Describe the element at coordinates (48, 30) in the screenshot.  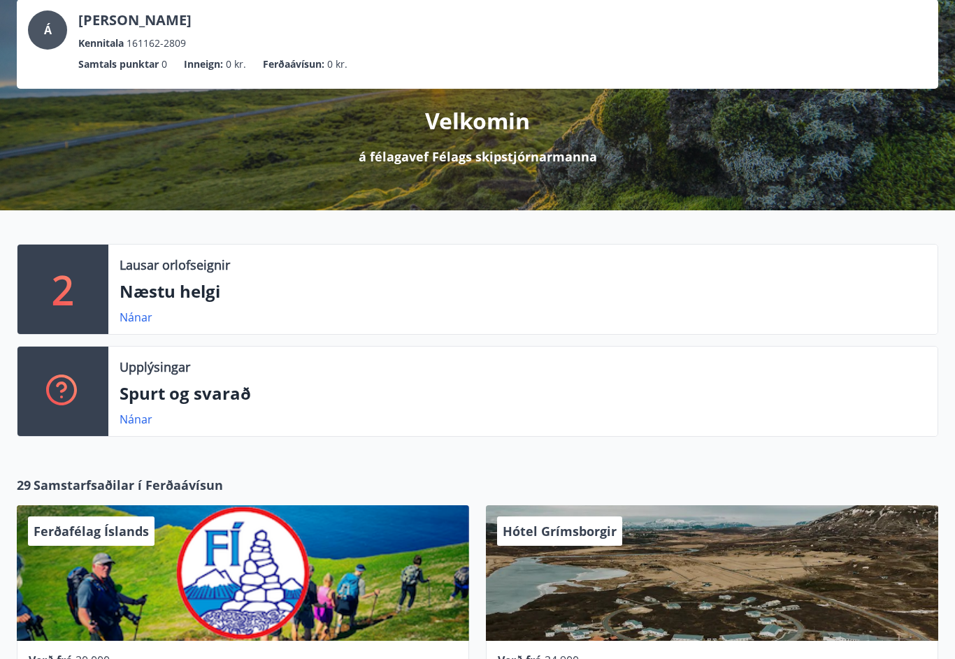
I see `span: Á` at that location.